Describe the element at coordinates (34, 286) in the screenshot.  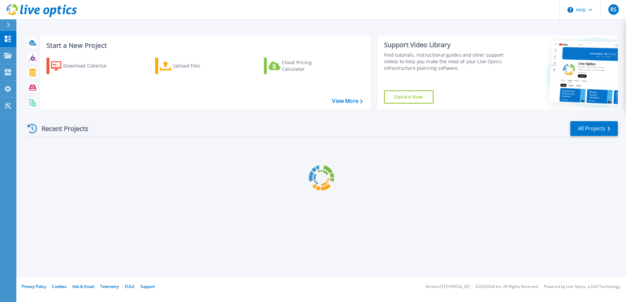
I see `a: Privacy Policy` at that location.